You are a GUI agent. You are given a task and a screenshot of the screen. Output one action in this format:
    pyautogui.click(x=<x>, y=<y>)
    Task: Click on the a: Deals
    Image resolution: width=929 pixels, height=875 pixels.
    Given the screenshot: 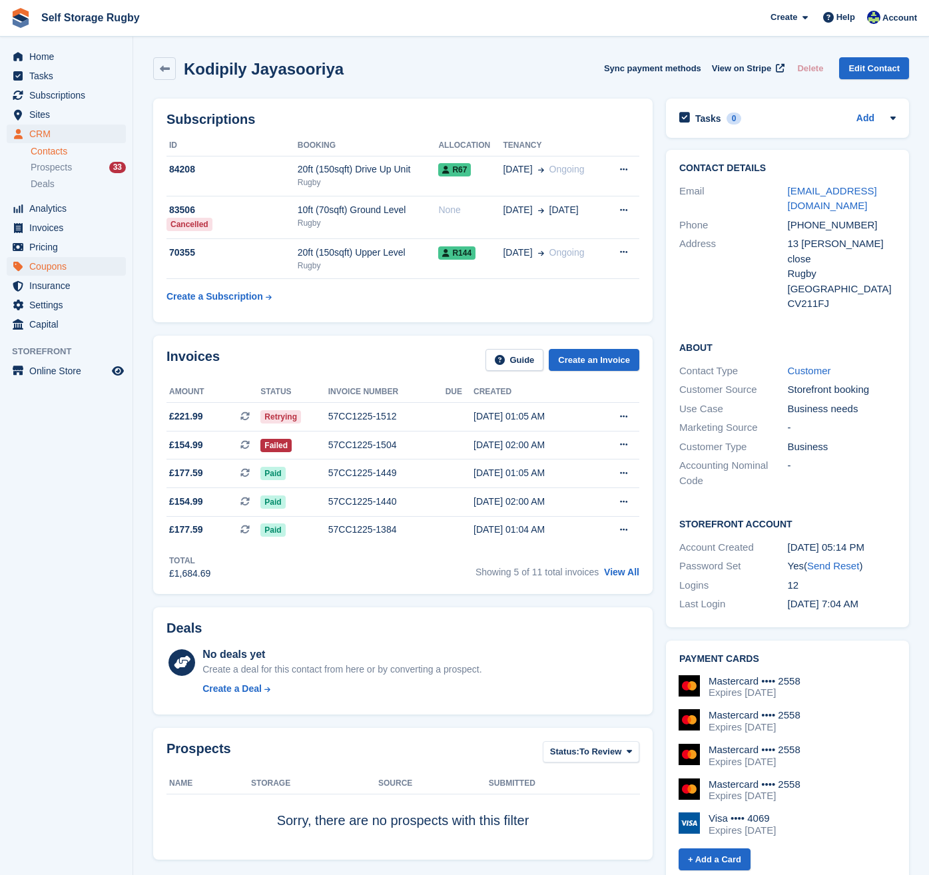 What is the action you would take?
    pyautogui.click(x=78, y=184)
    